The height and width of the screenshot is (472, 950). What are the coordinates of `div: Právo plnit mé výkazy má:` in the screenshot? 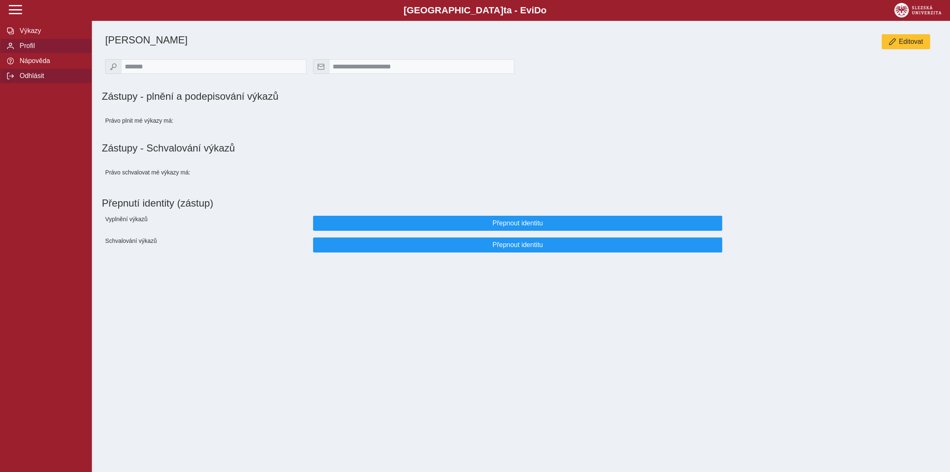 It's located at (206, 121).